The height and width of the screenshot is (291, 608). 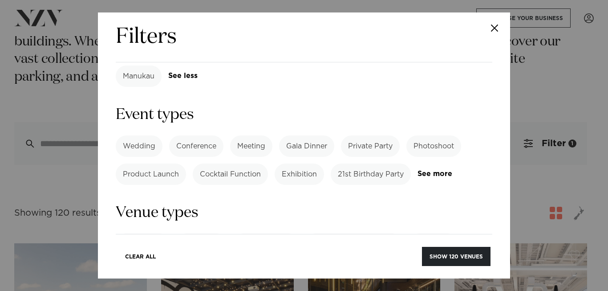 I want to click on h3: Venue types, so click(x=304, y=212).